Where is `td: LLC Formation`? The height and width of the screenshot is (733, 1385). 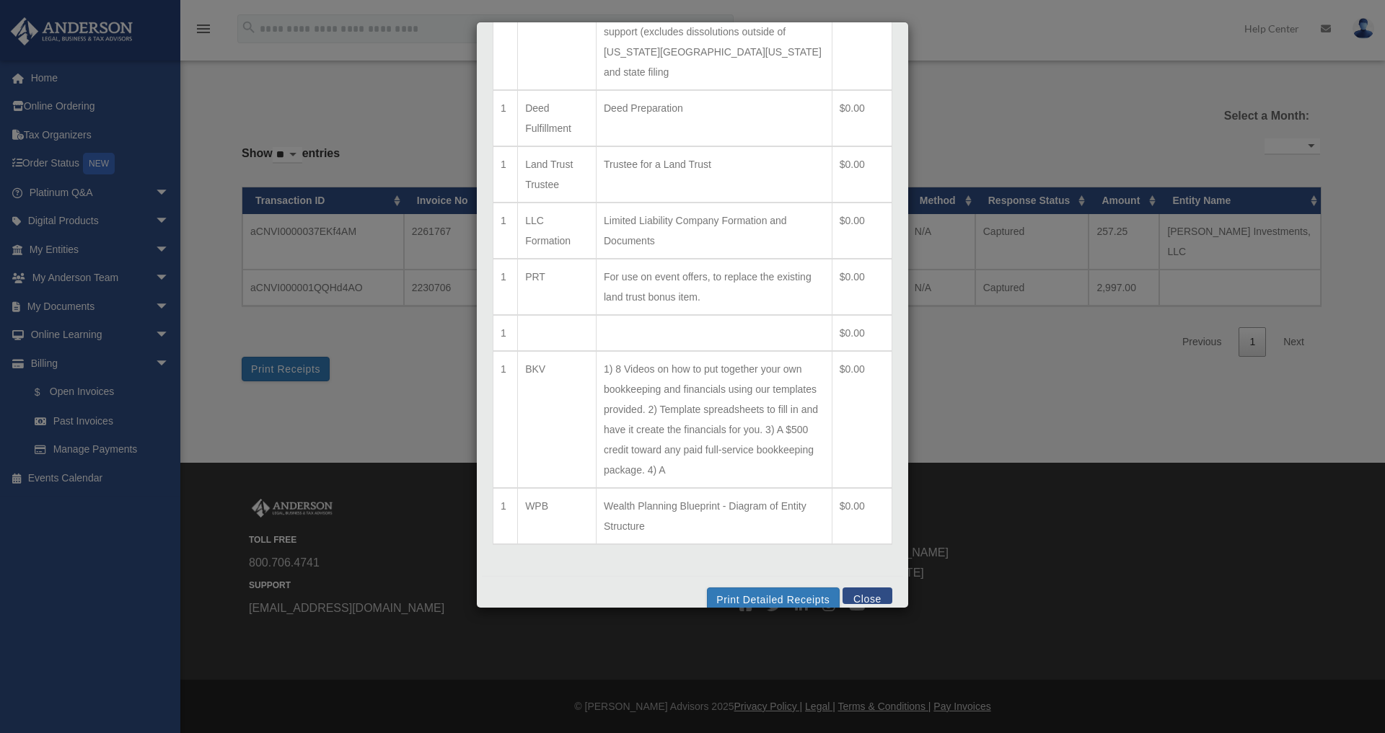
td: LLC Formation is located at coordinates (557, 231).